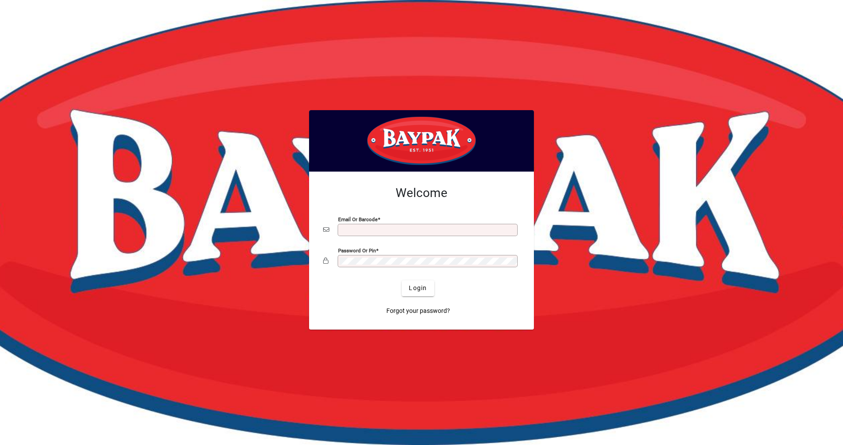 The width and height of the screenshot is (843, 445). What do you see at coordinates (418, 289) in the screenshot?
I see `button: Login` at bounding box center [418, 289].